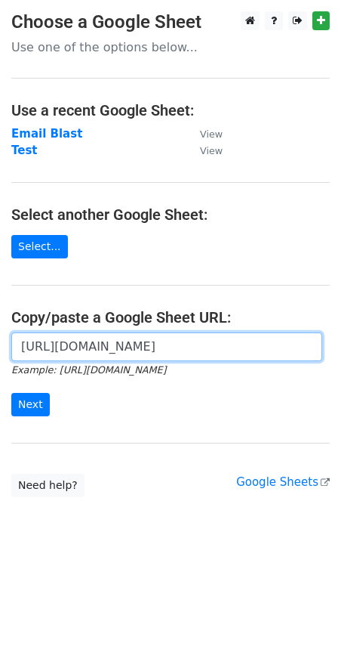 This screenshot has width=341, height=671. Describe the element at coordinates (171, 317) in the screenshot. I see `h4: Copy/paste a Google Sheet URL:` at that location.